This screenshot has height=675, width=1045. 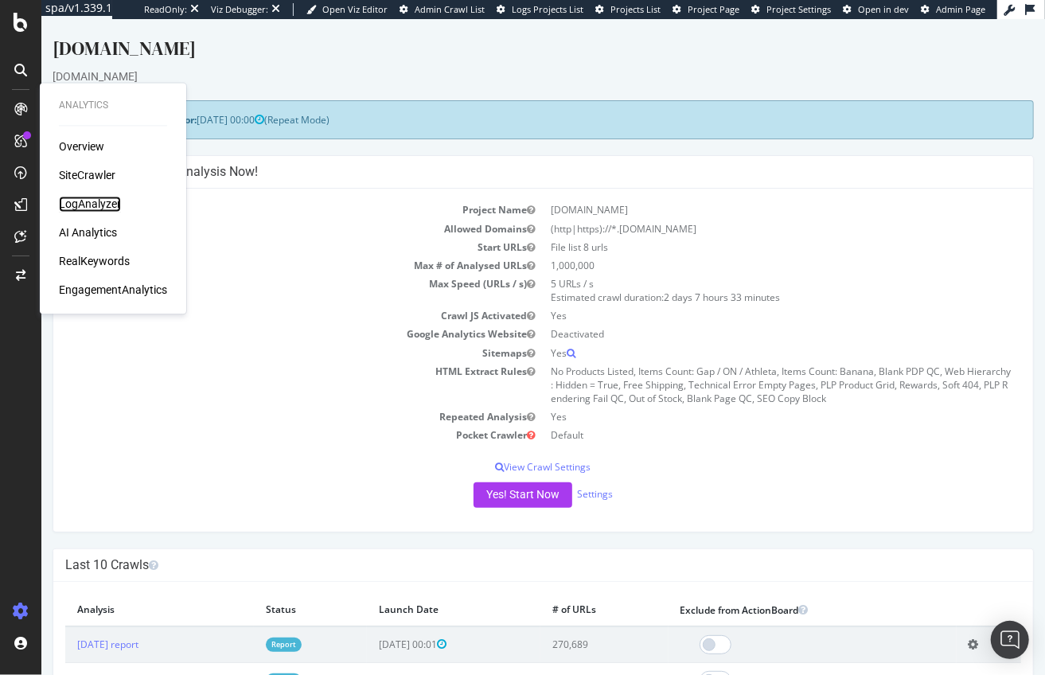 I want to click on a: Project Page, so click(x=706, y=10).